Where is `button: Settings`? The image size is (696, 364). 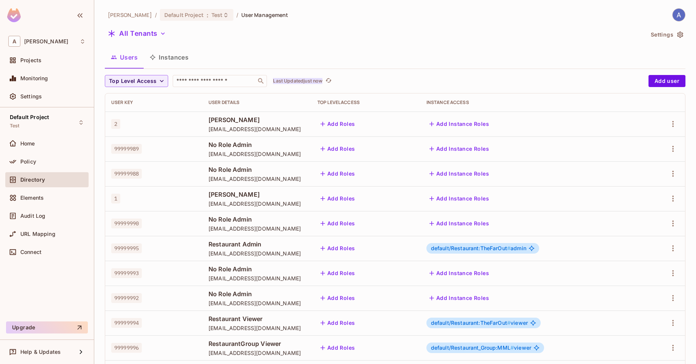 button: Settings is located at coordinates (666, 35).